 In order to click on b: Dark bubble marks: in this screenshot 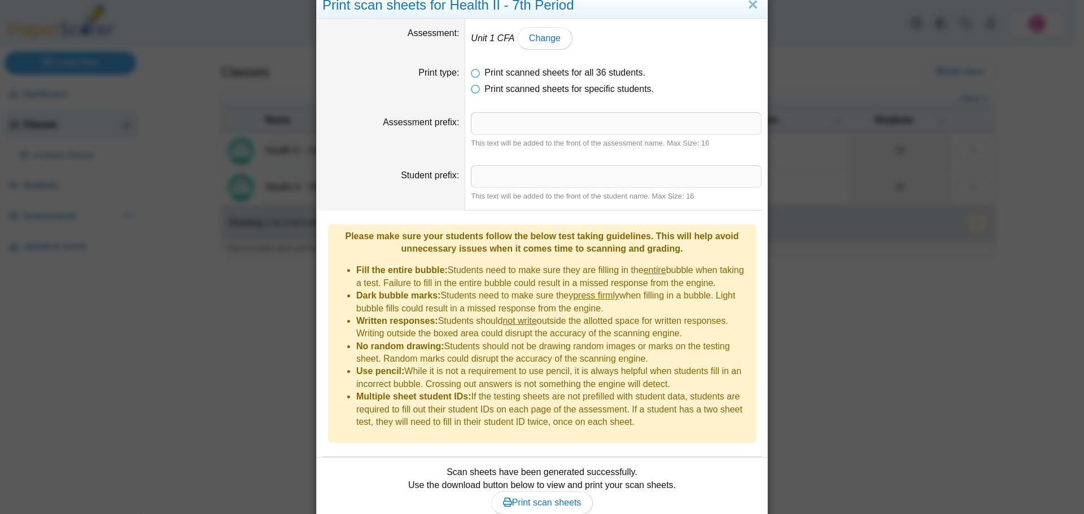, I will do `click(398, 295)`.